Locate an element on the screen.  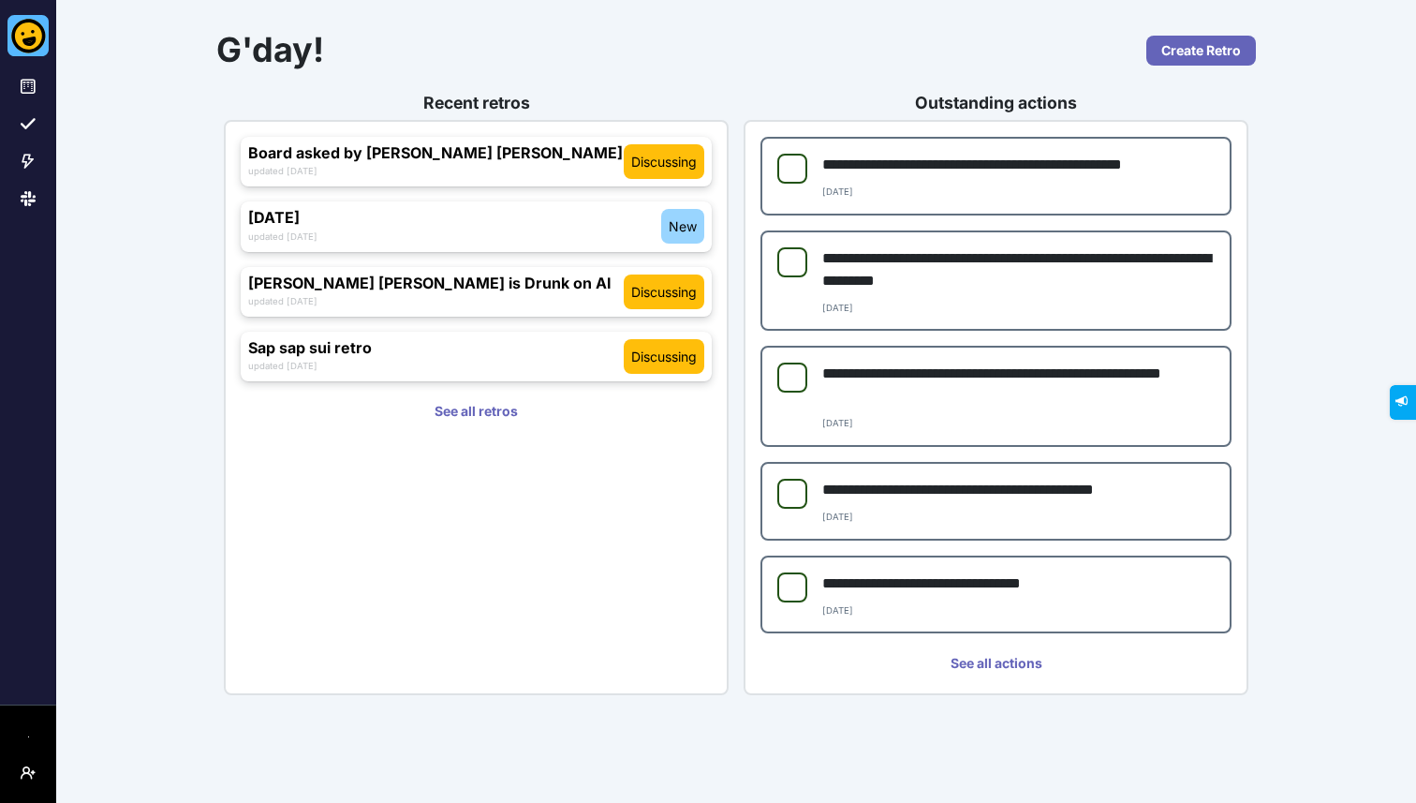
h3: Recent retros is located at coordinates (476, 102).